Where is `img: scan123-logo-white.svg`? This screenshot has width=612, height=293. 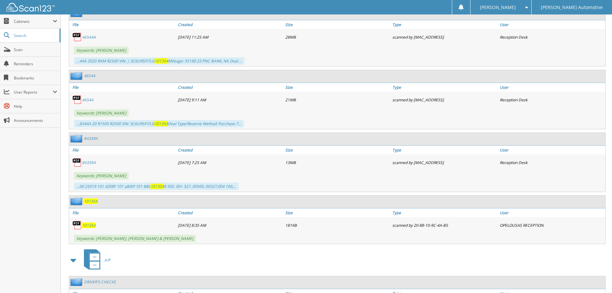 img: scan123-logo-white.svg is located at coordinates (31, 7).